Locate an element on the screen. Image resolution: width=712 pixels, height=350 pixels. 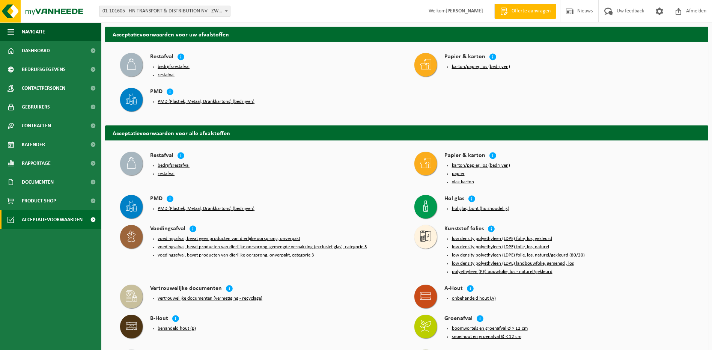
h4: A-Hout is located at coordinates (453, 289).